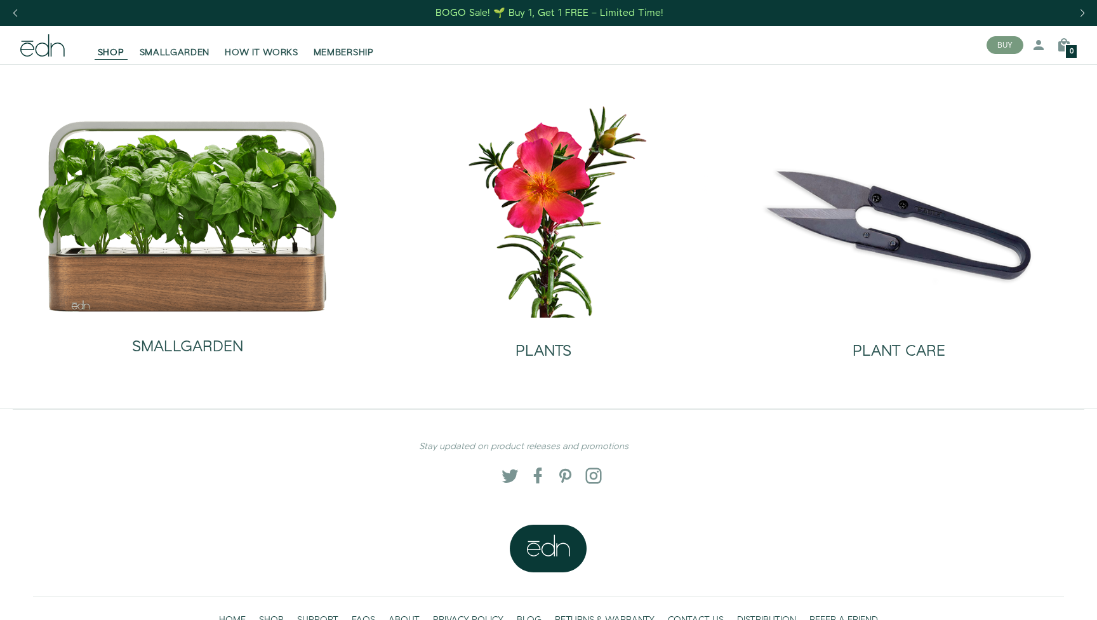  I want to click on a: SHOP, so click(111, 45).